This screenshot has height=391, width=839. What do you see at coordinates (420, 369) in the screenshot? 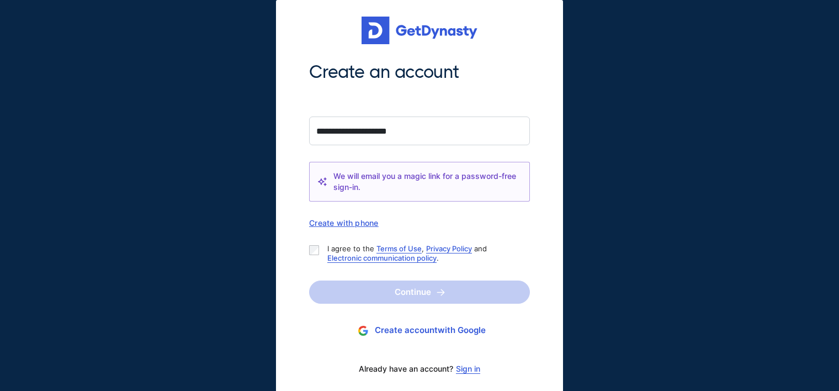
I see `div: Already have an account?` at bounding box center [420, 369].